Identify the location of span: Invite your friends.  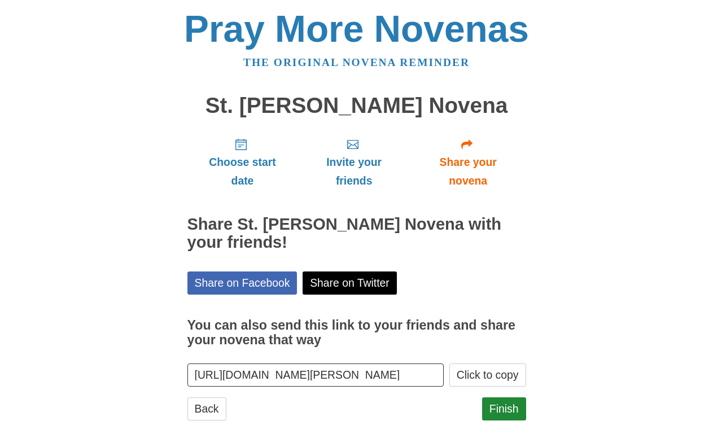
(353, 172).